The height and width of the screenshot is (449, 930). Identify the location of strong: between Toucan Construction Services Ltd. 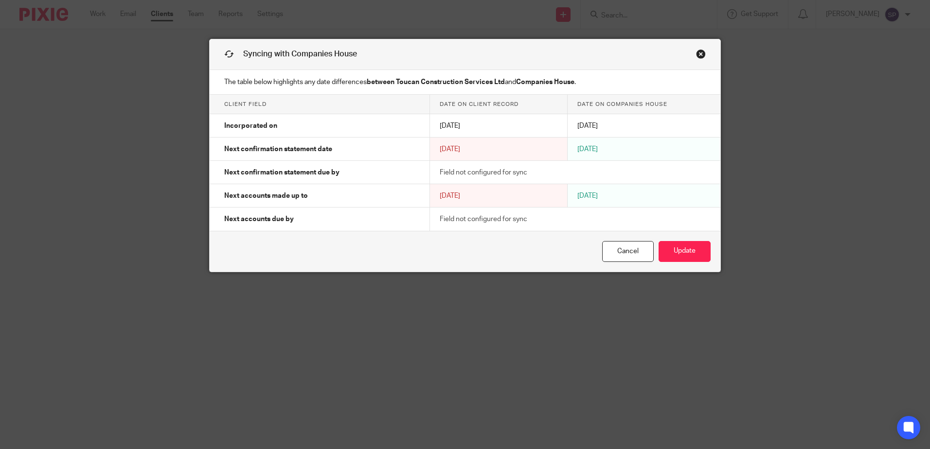
(436, 82).